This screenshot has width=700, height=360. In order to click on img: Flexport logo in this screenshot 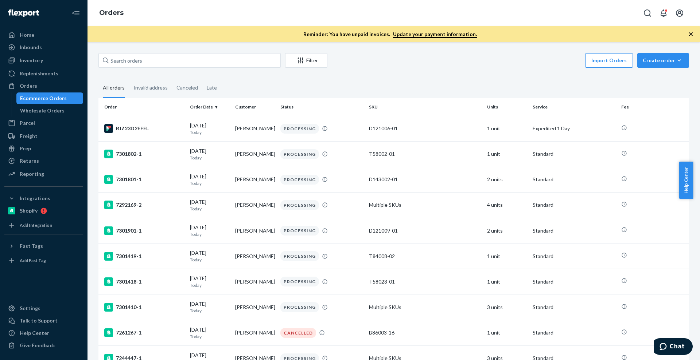, I will do `click(23, 13)`.